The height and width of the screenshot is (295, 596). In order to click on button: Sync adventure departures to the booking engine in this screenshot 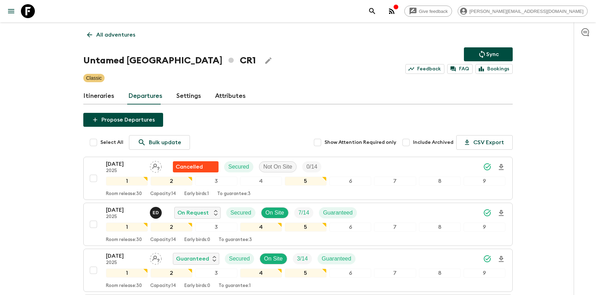, I will do `click(489, 54)`.